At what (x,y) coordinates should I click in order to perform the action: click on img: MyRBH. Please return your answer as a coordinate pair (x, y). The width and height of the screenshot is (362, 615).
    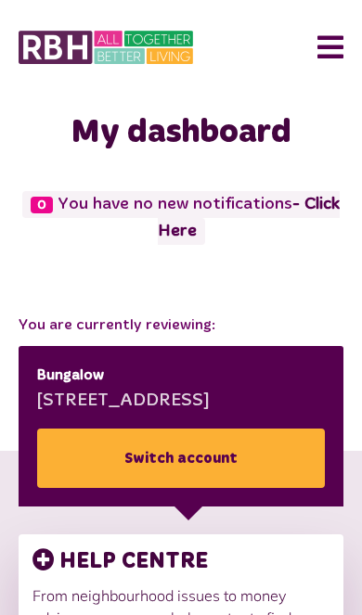
    Looking at the image, I should click on (106, 47).